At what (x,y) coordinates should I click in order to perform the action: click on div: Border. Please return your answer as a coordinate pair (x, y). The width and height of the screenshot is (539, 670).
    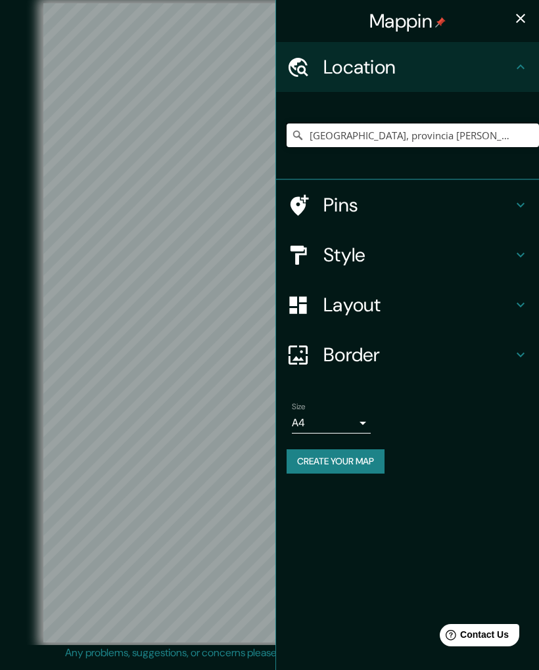
    Looking at the image, I should click on (407, 355).